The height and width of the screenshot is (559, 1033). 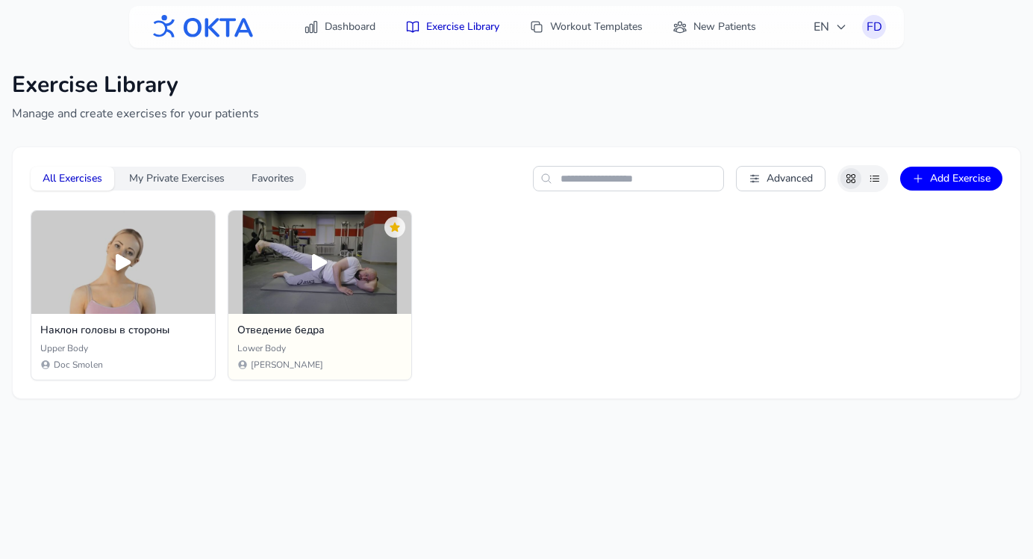 I want to click on a: OKTA logo, so click(x=201, y=27).